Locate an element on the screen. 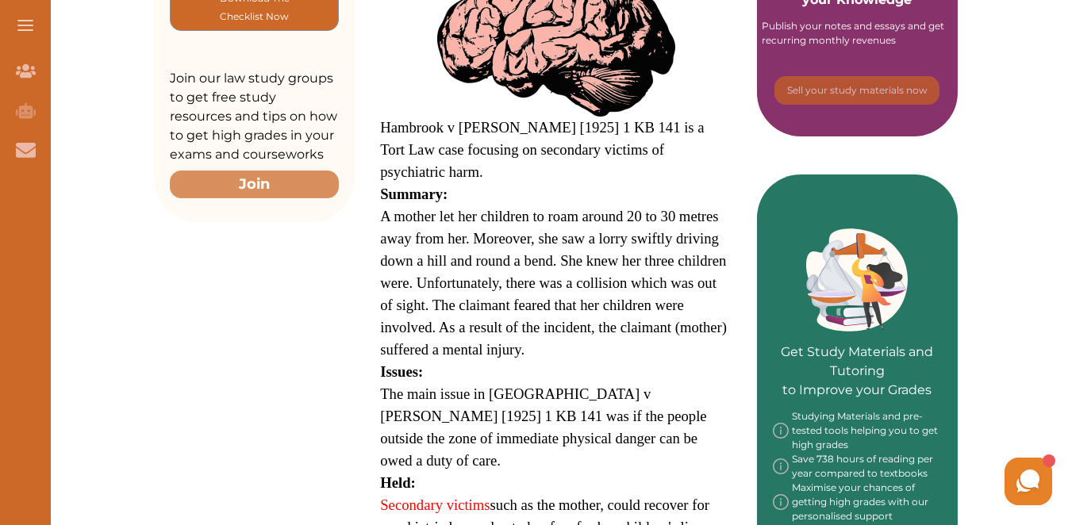 The width and height of the screenshot is (1072, 525). div: Save 738 hours of reading per year compared to textbooks is located at coordinates (857, 466).